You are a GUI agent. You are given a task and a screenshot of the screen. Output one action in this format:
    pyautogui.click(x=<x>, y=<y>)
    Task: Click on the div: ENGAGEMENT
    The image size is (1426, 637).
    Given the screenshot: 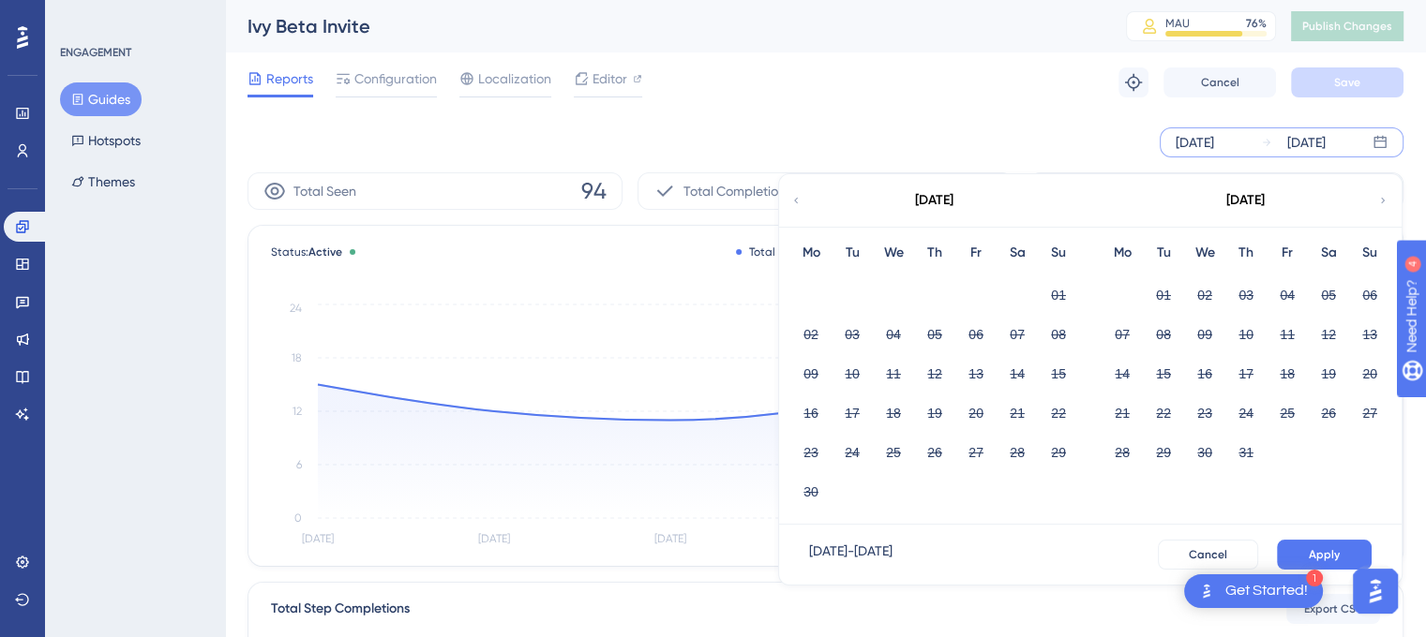 What is the action you would take?
    pyautogui.click(x=96, y=52)
    